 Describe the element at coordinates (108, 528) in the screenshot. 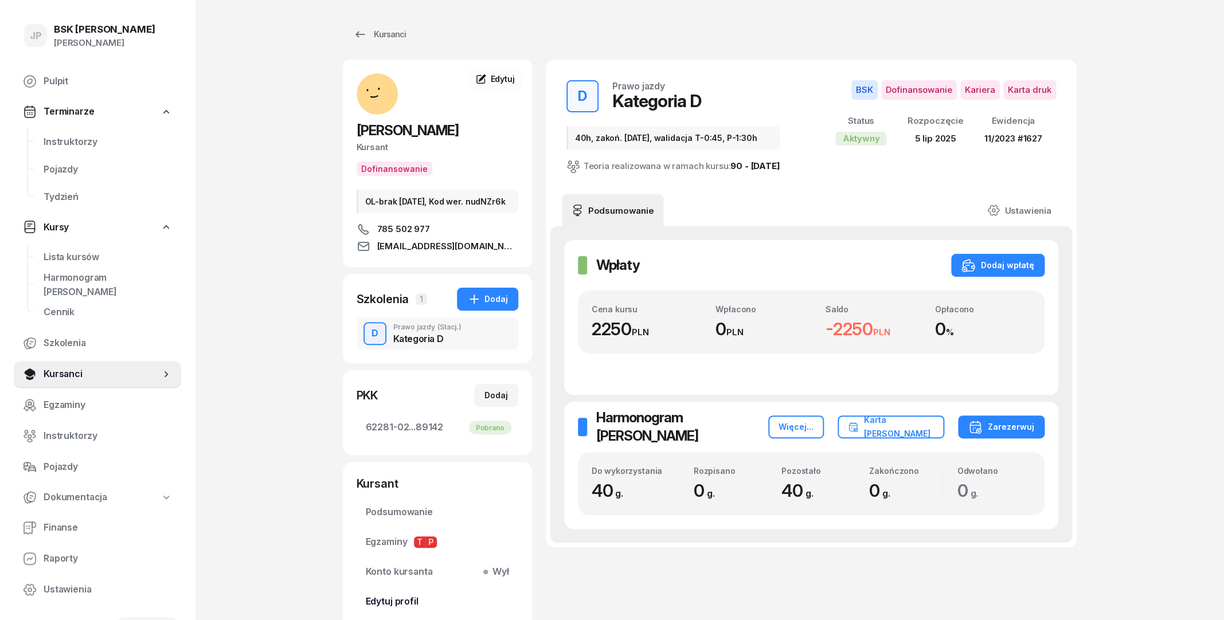

I see `span: Finanse` at that location.